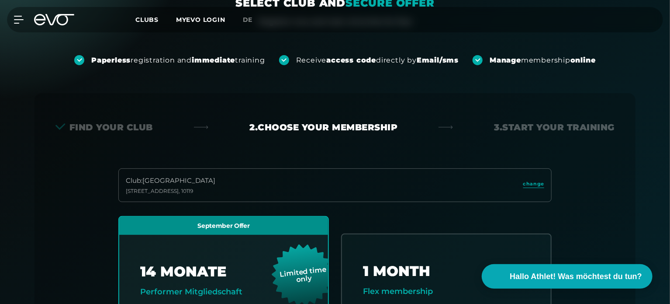  What do you see at coordinates (156, 19) in the screenshot?
I see `a: Clubs` at bounding box center [156, 19].